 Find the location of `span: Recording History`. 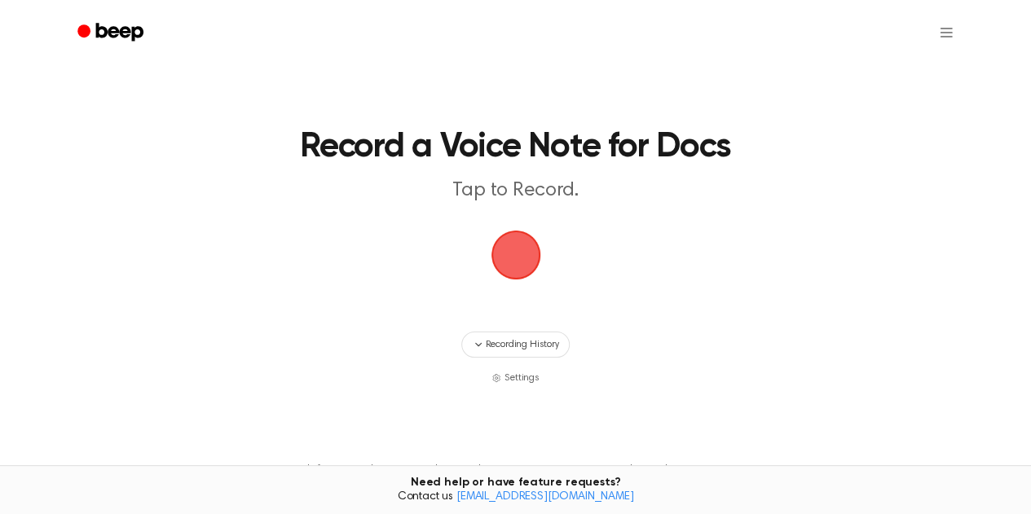

span: Recording History is located at coordinates (521, 345).